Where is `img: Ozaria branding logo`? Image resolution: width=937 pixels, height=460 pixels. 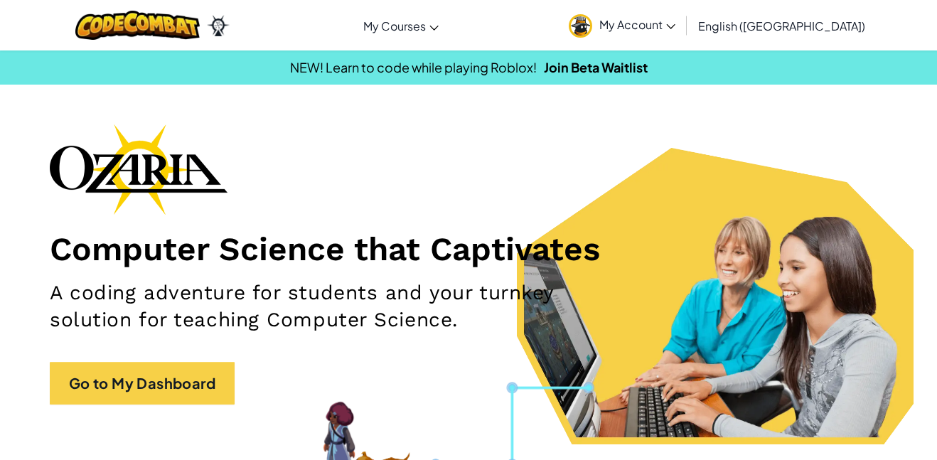
img: Ozaria branding logo is located at coordinates (139, 169).